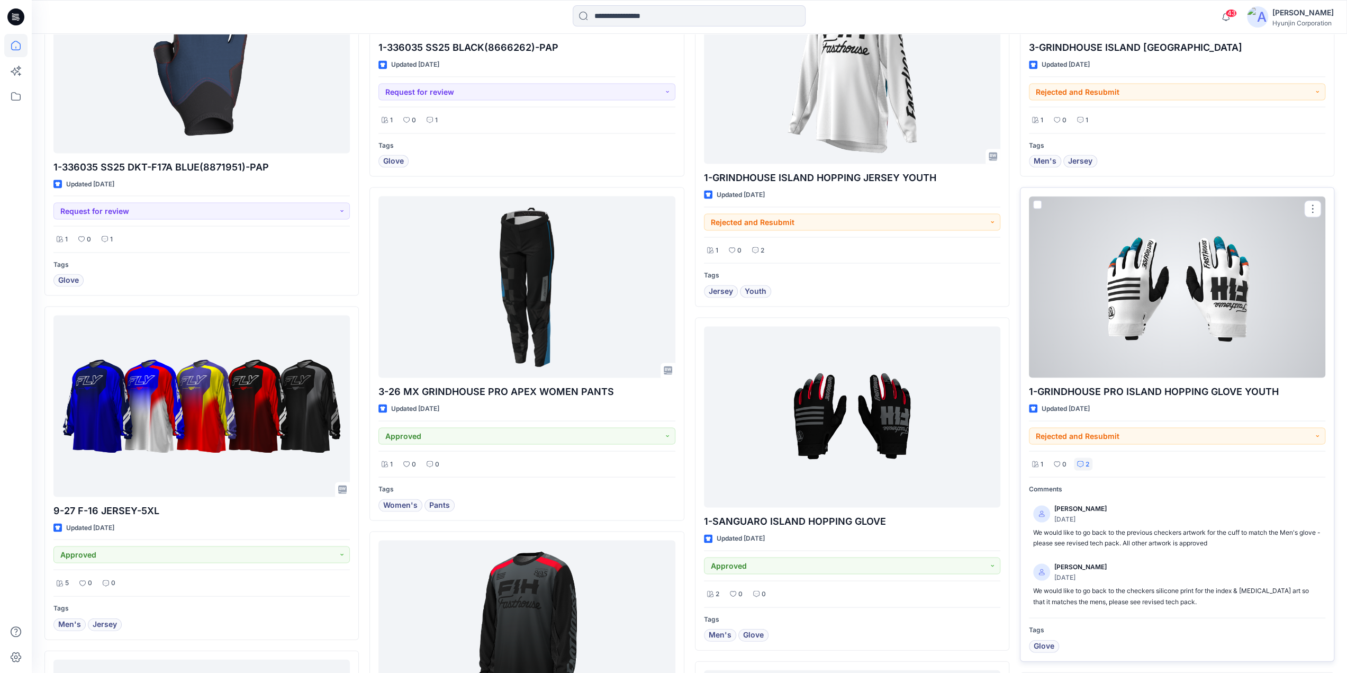 The width and height of the screenshot is (1347, 673). What do you see at coordinates (400, 505) in the screenshot?
I see `span: Women's` at bounding box center [400, 505].